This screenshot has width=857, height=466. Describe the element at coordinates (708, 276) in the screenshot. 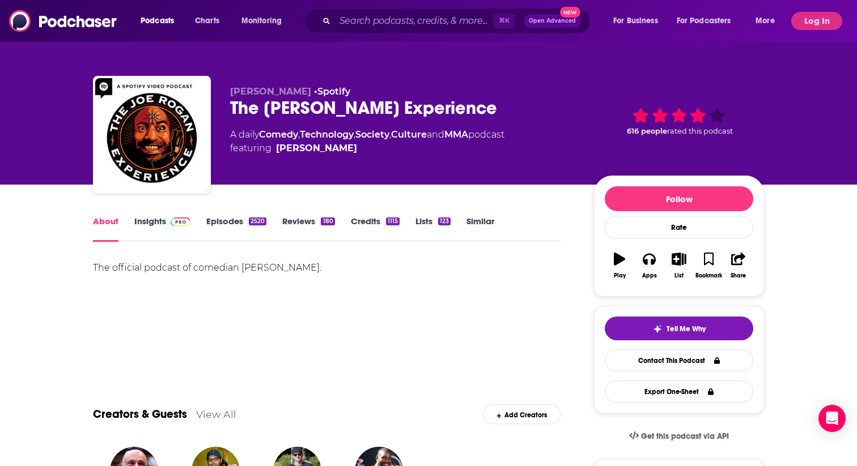

I see `div: Bookmark` at that location.